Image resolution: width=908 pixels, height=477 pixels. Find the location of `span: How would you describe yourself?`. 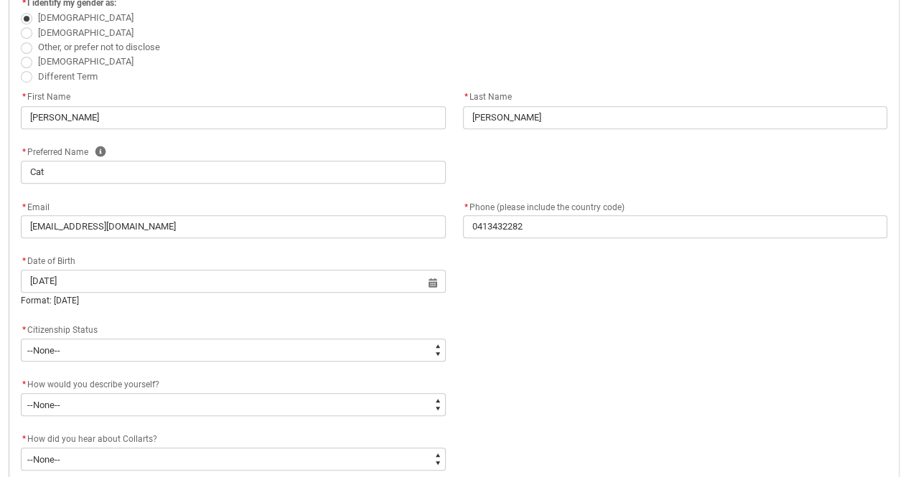

span: How would you describe yourself? is located at coordinates (93, 385).